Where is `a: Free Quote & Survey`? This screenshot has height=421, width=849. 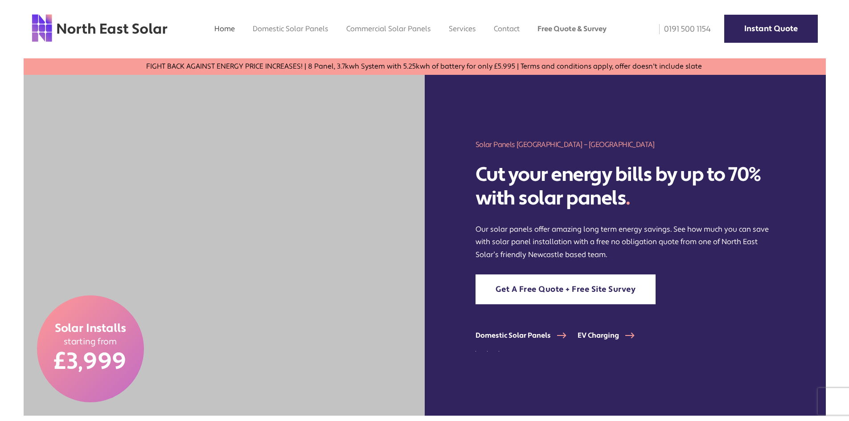
a: Free Quote & Survey is located at coordinates (572, 29).